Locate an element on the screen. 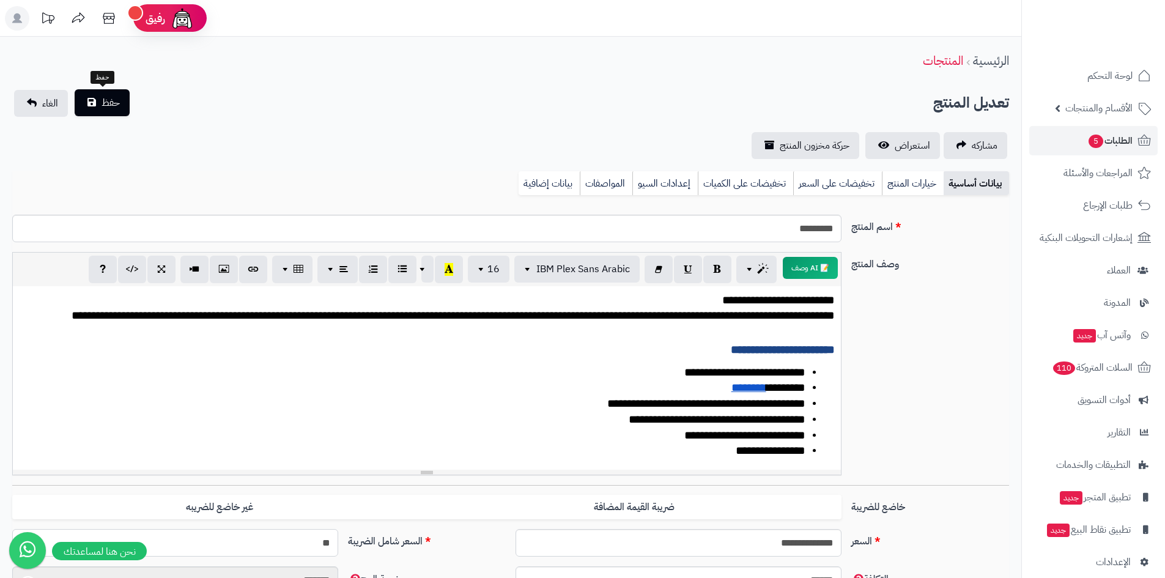 Image resolution: width=1165 pixels, height=578 pixels. h2: تعديل المنتج is located at coordinates (971, 103).